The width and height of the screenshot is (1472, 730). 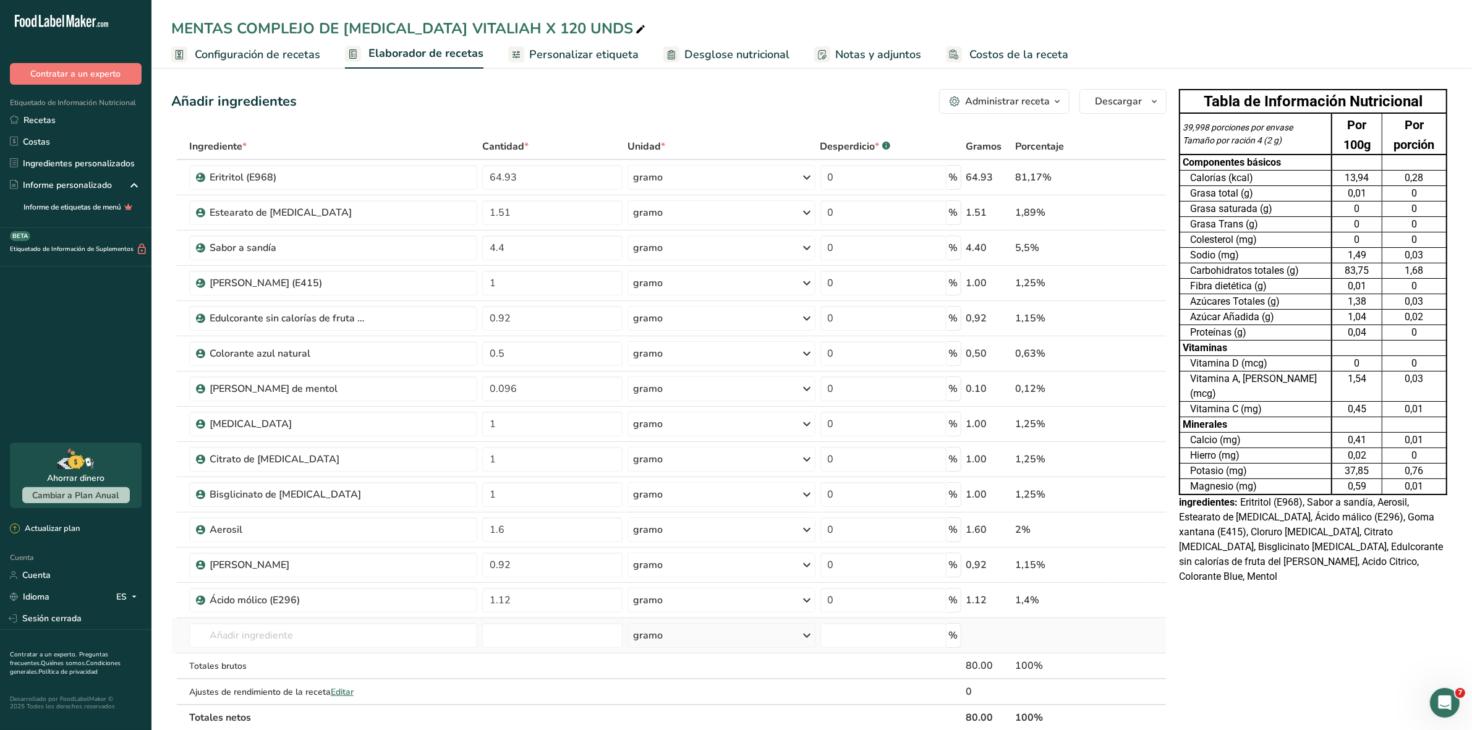 I want to click on font: 0,63%, so click(x=1030, y=354).